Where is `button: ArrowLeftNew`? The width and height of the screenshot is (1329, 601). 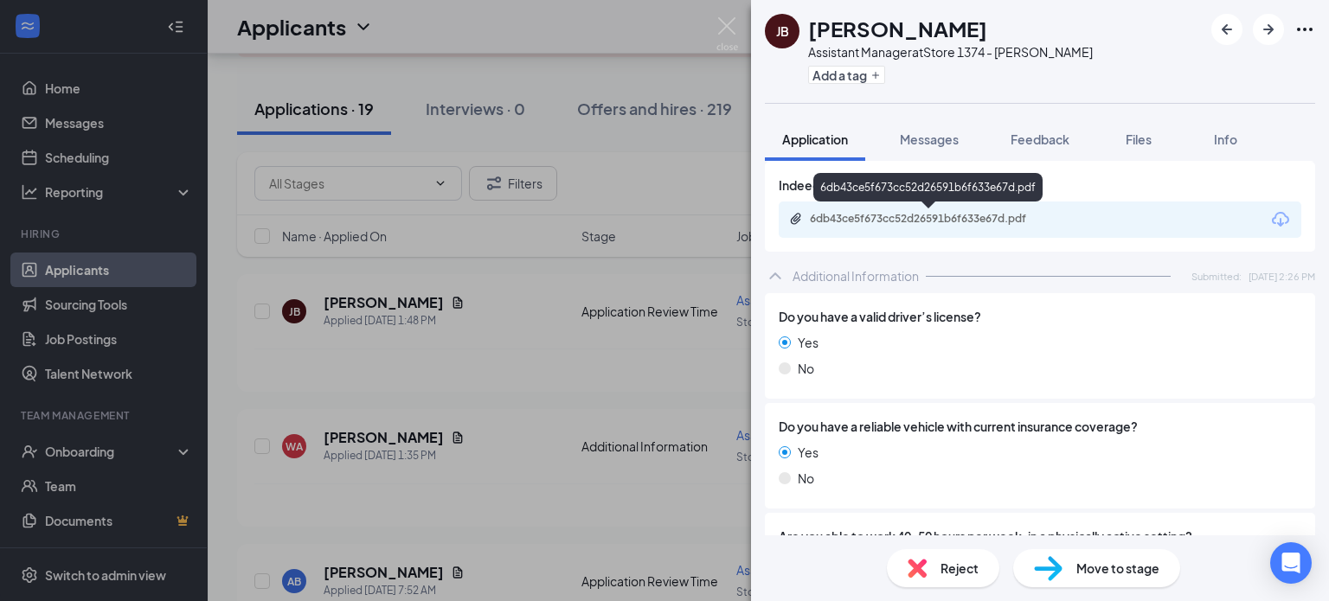
button: ArrowLeftNew is located at coordinates (1227, 29).